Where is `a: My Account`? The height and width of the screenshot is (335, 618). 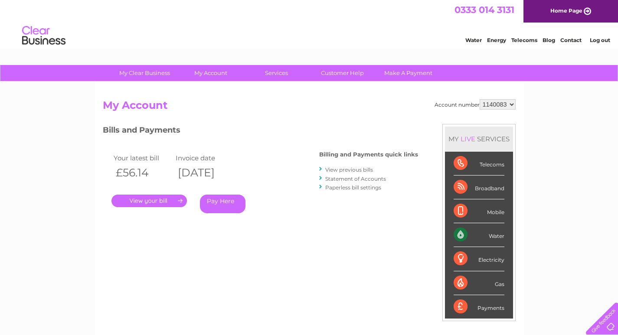 a: My Account is located at coordinates (210, 73).